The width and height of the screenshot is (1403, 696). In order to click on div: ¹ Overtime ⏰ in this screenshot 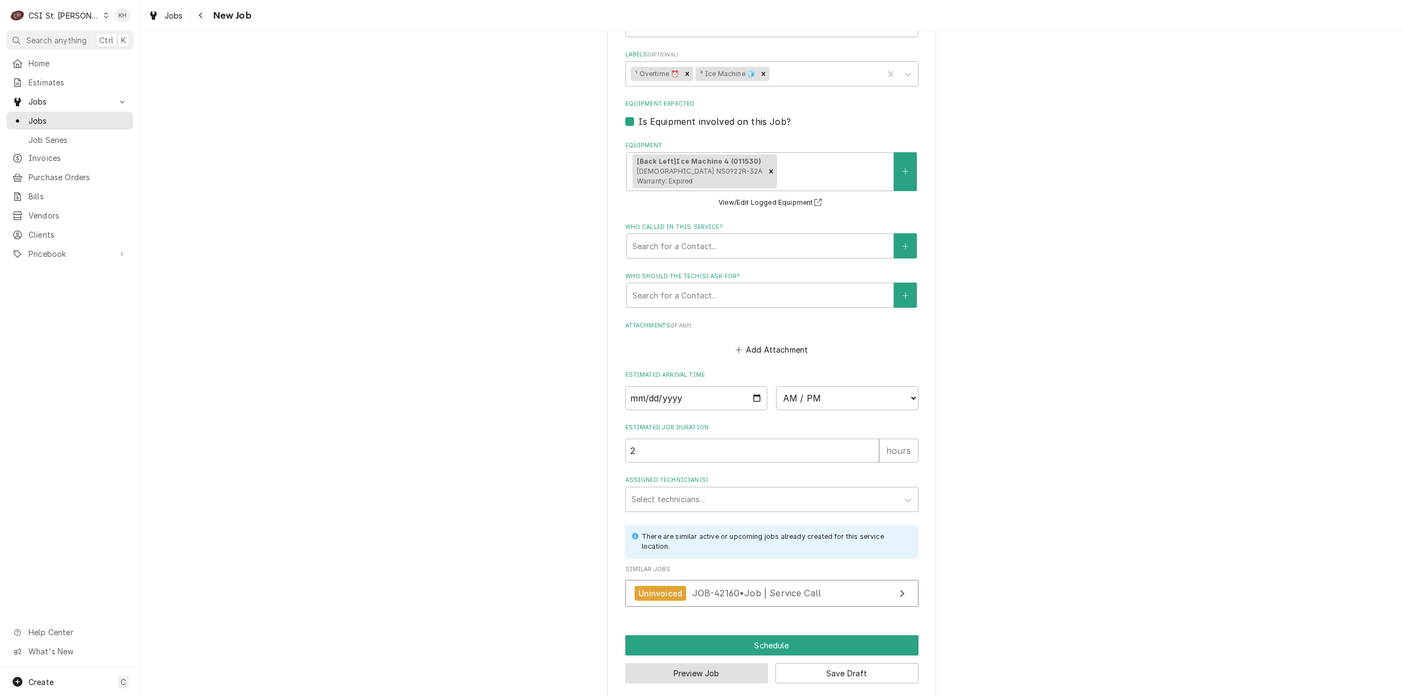, I will do `click(656, 74)`.